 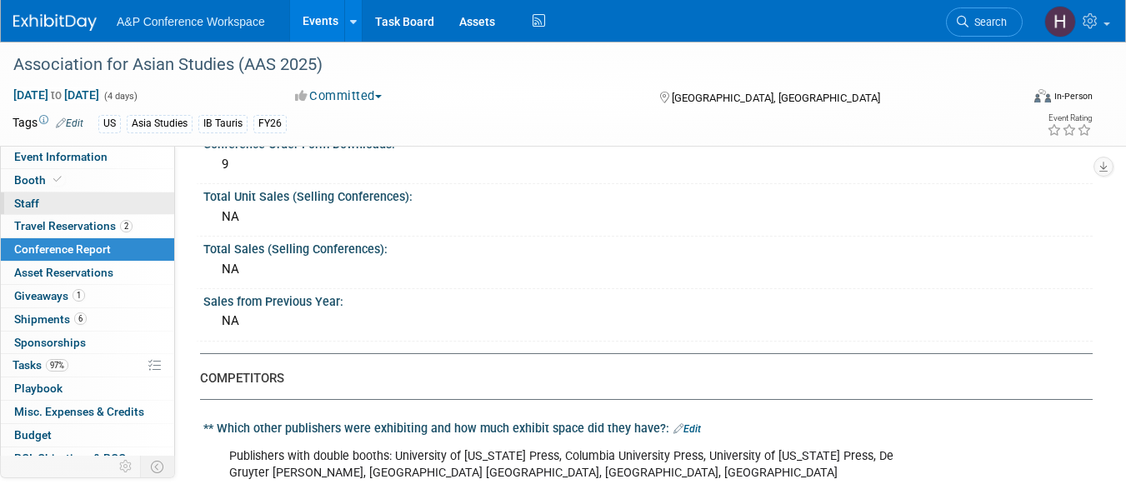 I want to click on span: Budget, so click(x=32, y=435).